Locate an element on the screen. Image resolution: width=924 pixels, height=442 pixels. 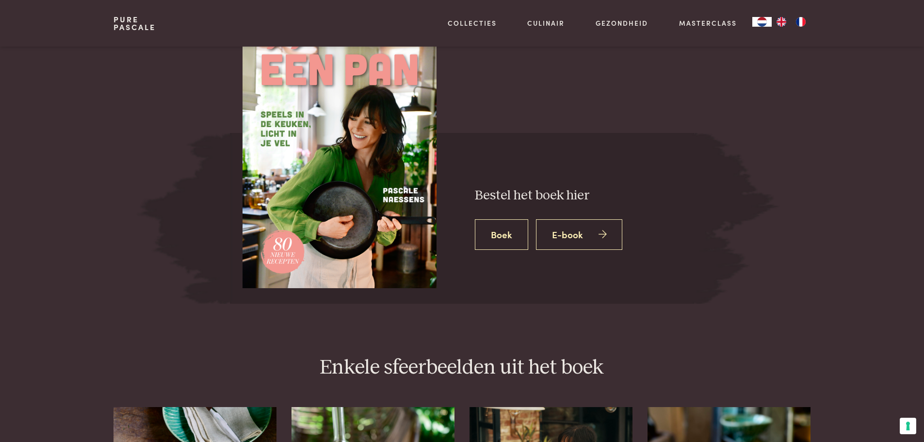
a: Gezondheid is located at coordinates (622, 23).